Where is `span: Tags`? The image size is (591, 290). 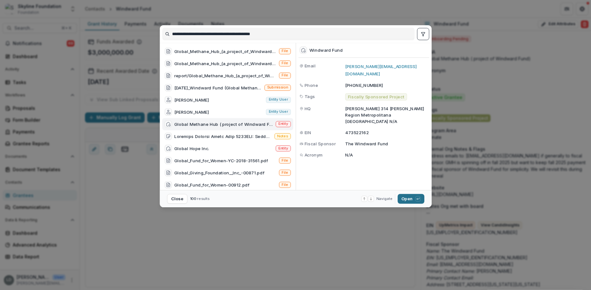
span: Tags is located at coordinates (309, 96).